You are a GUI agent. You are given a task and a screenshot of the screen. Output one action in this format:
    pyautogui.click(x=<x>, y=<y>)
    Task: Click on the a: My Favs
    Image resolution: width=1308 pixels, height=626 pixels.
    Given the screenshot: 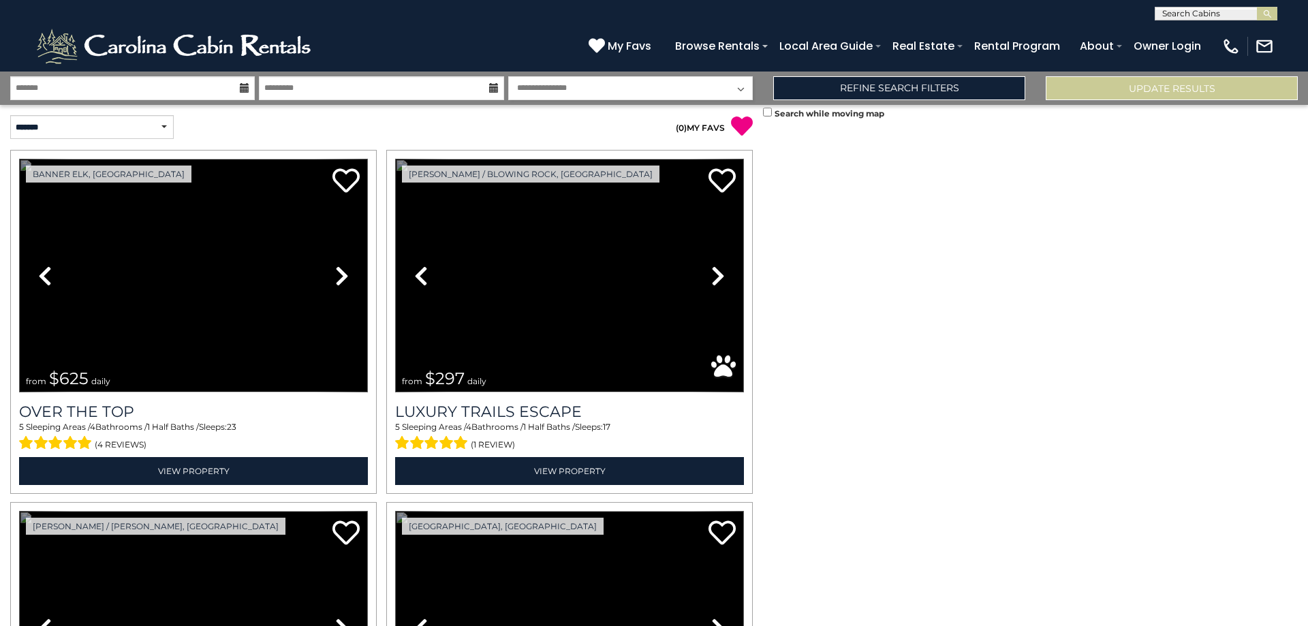 What is the action you would take?
    pyautogui.click(x=622, y=46)
    